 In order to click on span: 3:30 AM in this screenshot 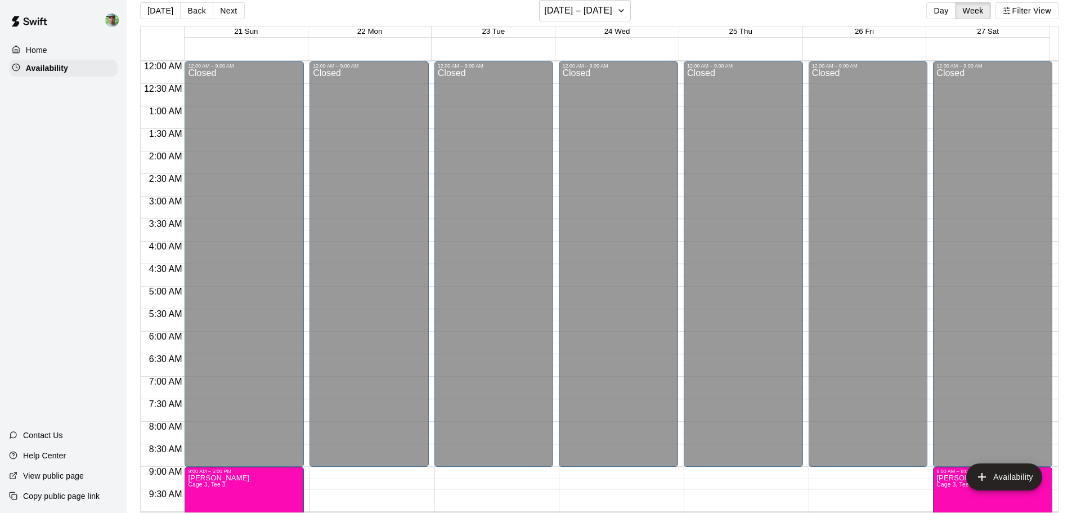, I will do `click(165, 223)`.